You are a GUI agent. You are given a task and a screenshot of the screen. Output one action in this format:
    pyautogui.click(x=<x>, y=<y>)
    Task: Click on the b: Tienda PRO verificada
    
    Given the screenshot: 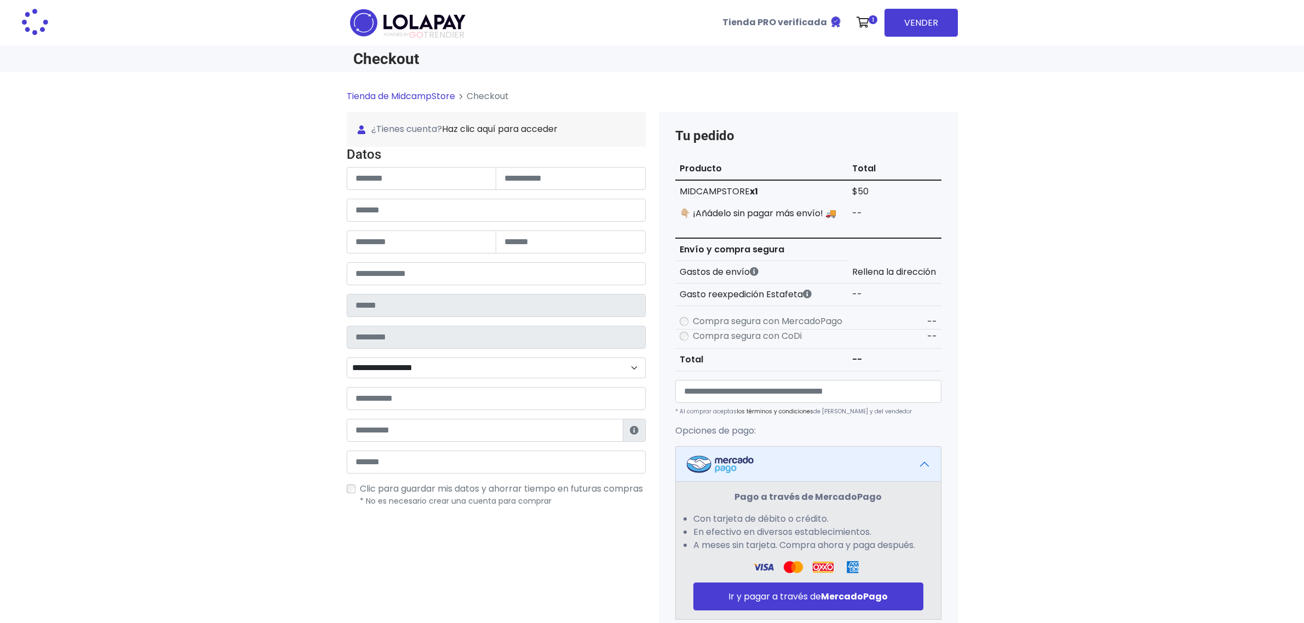 What is the action you would take?
    pyautogui.click(x=774, y=22)
    